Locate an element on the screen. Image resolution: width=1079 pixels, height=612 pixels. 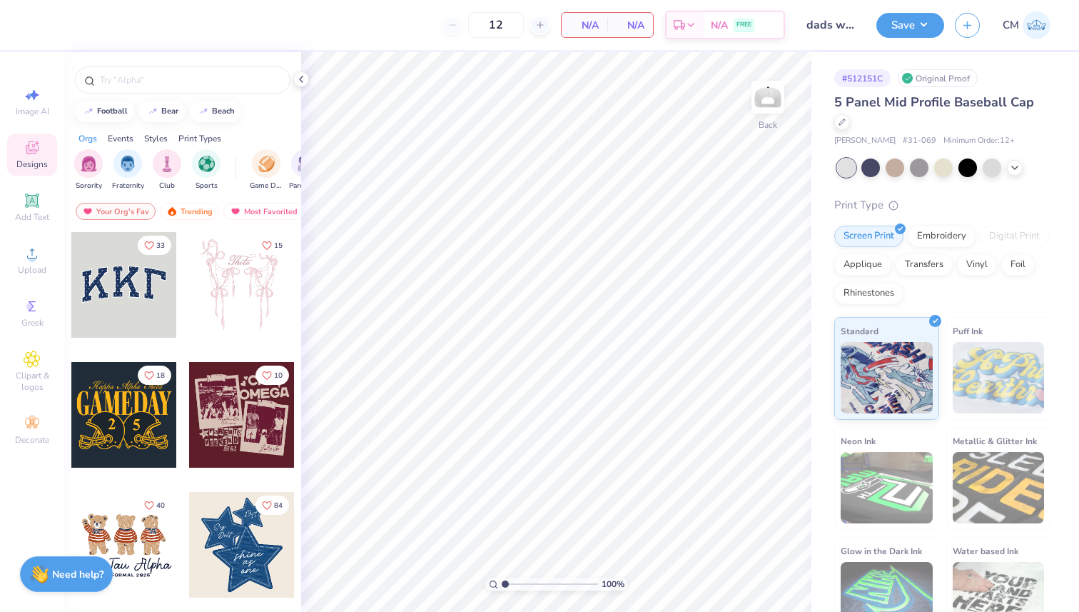
div: Rhinestones is located at coordinates (868, 293).